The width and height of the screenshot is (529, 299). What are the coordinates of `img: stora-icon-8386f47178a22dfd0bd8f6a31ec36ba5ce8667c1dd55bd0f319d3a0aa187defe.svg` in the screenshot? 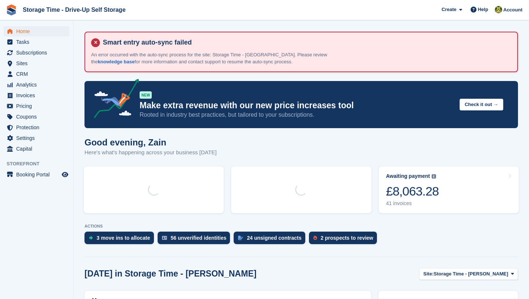 It's located at (11, 10).